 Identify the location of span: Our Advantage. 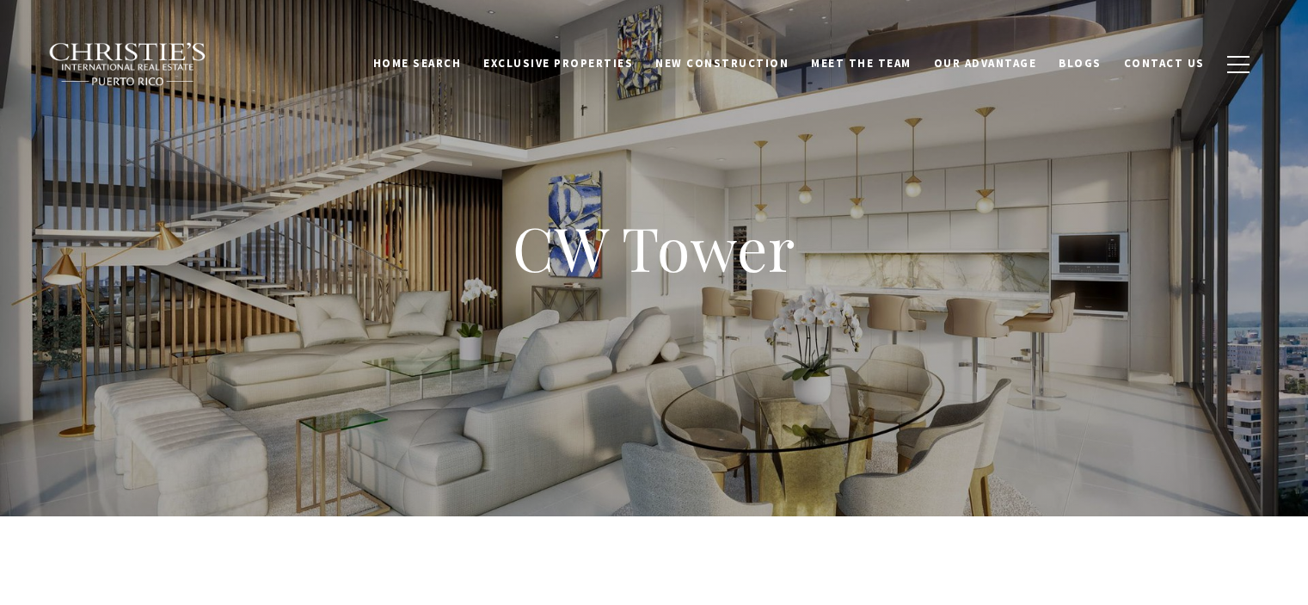
(986, 63).